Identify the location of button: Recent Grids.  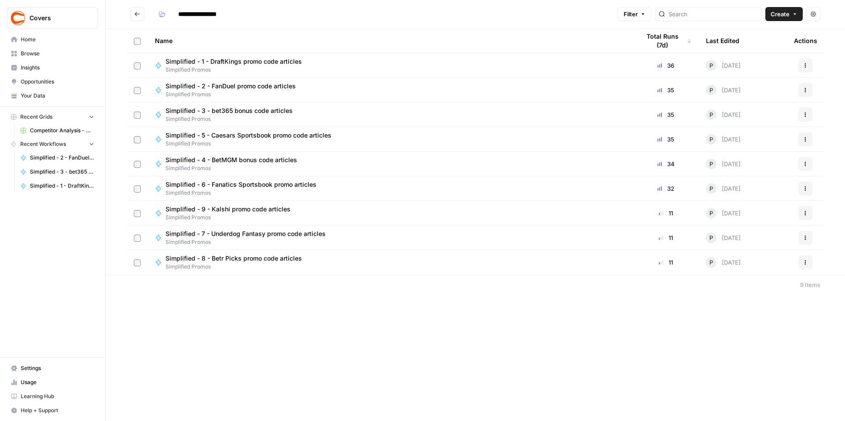
(52, 117).